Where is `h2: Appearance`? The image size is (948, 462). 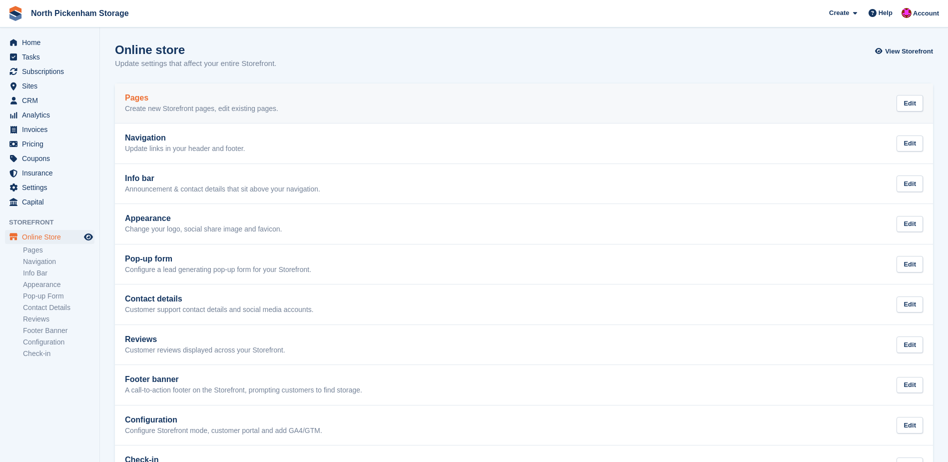
h2: Appearance is located at coordinates (203, 218).